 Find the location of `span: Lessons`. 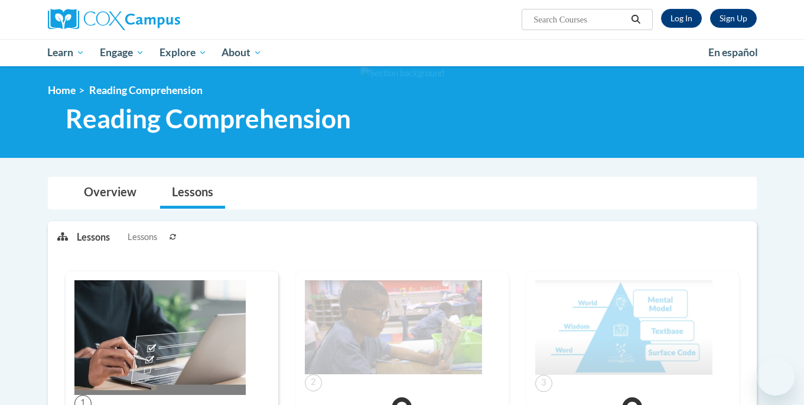

span: Lessons is located at coordinates (142, 237).